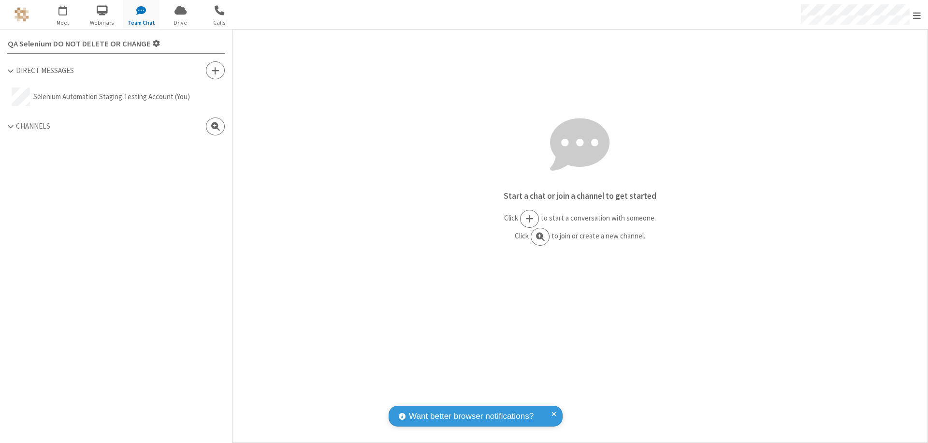 This screenshot has width=928, height=443. What do you see at coordinates (84, 43) in the screenshot?
I see `button: Settings` at bounding box center [84, 43].